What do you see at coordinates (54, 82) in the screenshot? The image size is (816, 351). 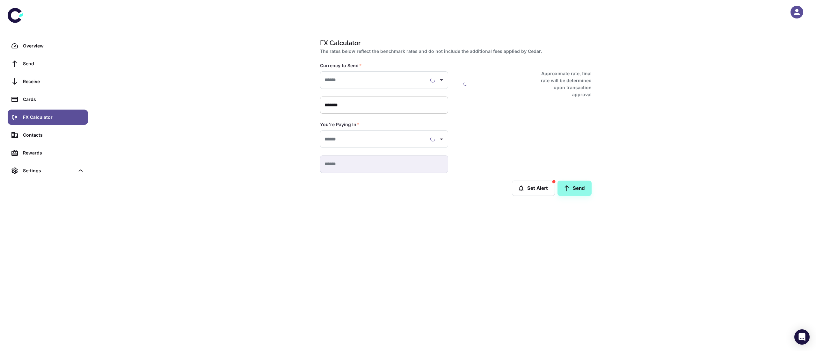 I see `div: Receive` at bounding box center [54, 82].